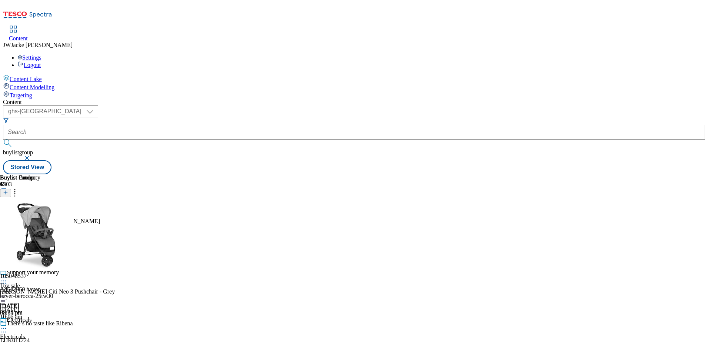  Describe the element at coordinates (30, 57) in the screenshot. I see `a: Settings` at that location.